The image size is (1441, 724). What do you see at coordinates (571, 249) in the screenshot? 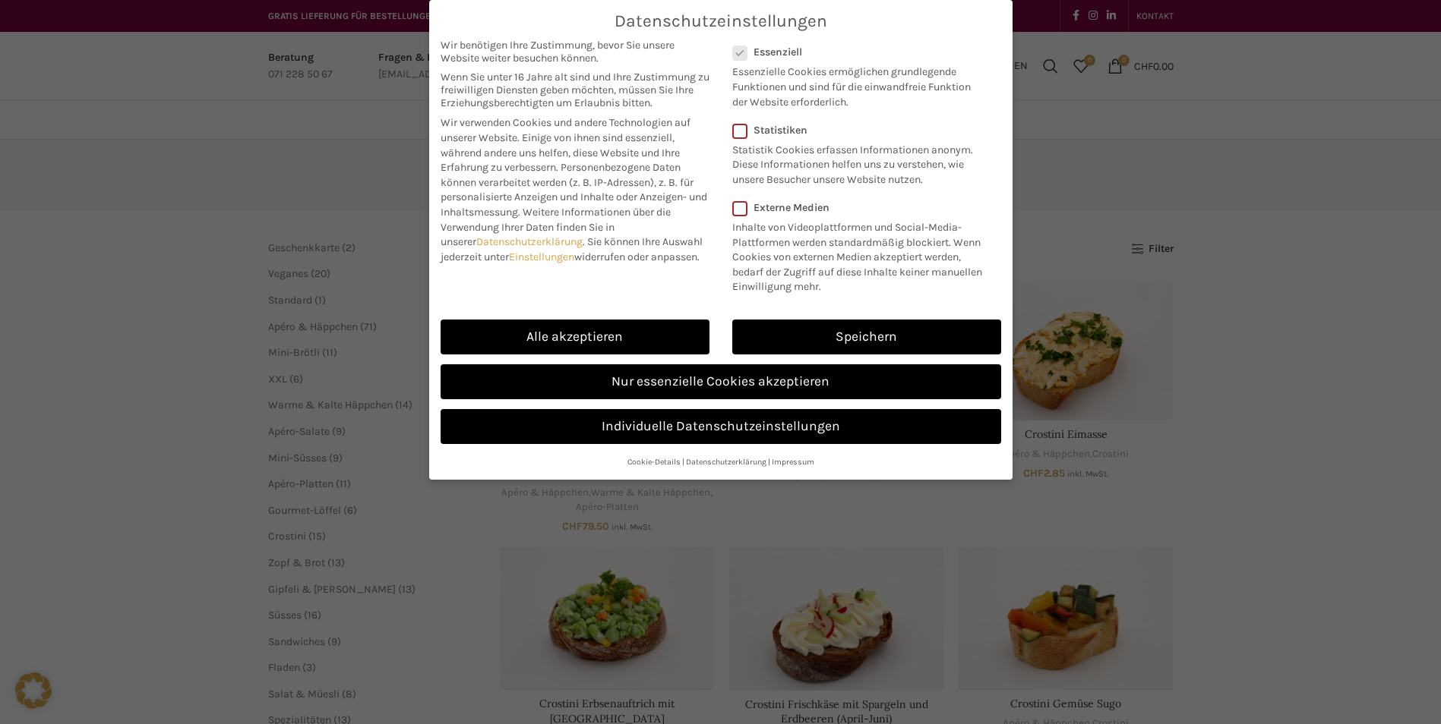
I see `span: Sie können Ihre Auswahl jederzeit unter widerrufen oder anpassen.` at bounding box center [571, 249].